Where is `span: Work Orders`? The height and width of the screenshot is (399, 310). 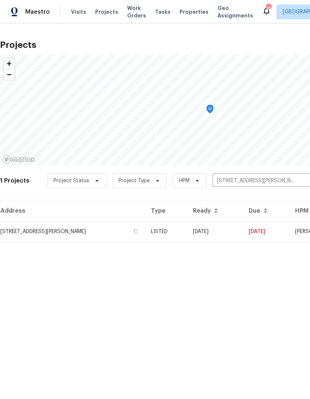
span: Work Orders is located at coordinates (136, 12).